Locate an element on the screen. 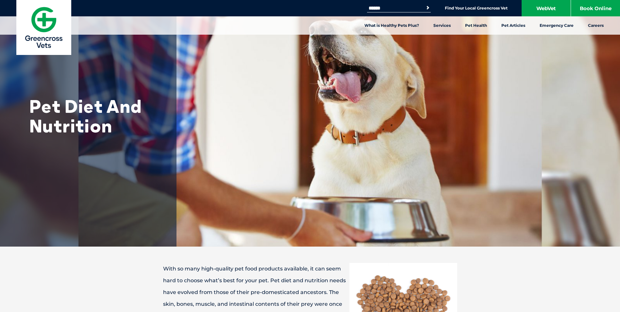 This screenshot has height=312, width=620. a: Emergency Care is located at coordinates (557, 26).